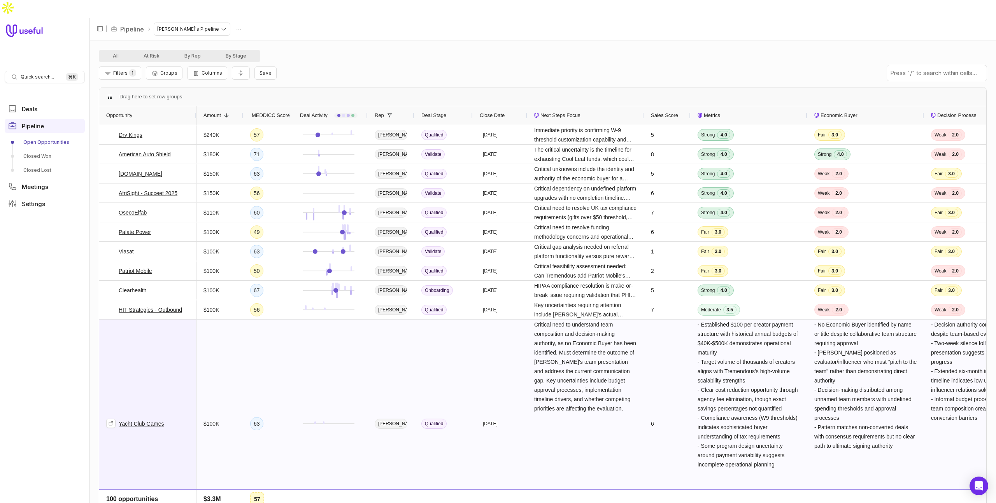  What do you see at coordinates (211, 213) in the screenshot?
I see `span: $110K` at bounding box center [211, 213].